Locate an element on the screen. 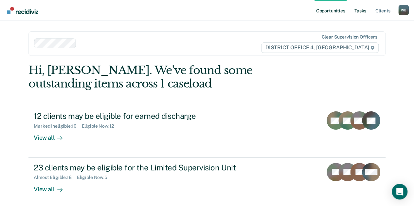 This screenshot has width=414, height=206. div: Open Intercom Messenger is located at coordinates (399, 192).